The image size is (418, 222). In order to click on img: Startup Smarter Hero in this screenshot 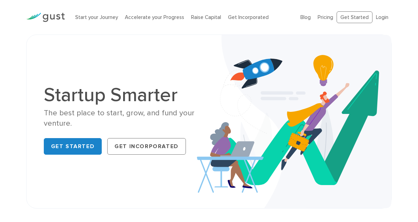, I will do `click(294, 121)`.